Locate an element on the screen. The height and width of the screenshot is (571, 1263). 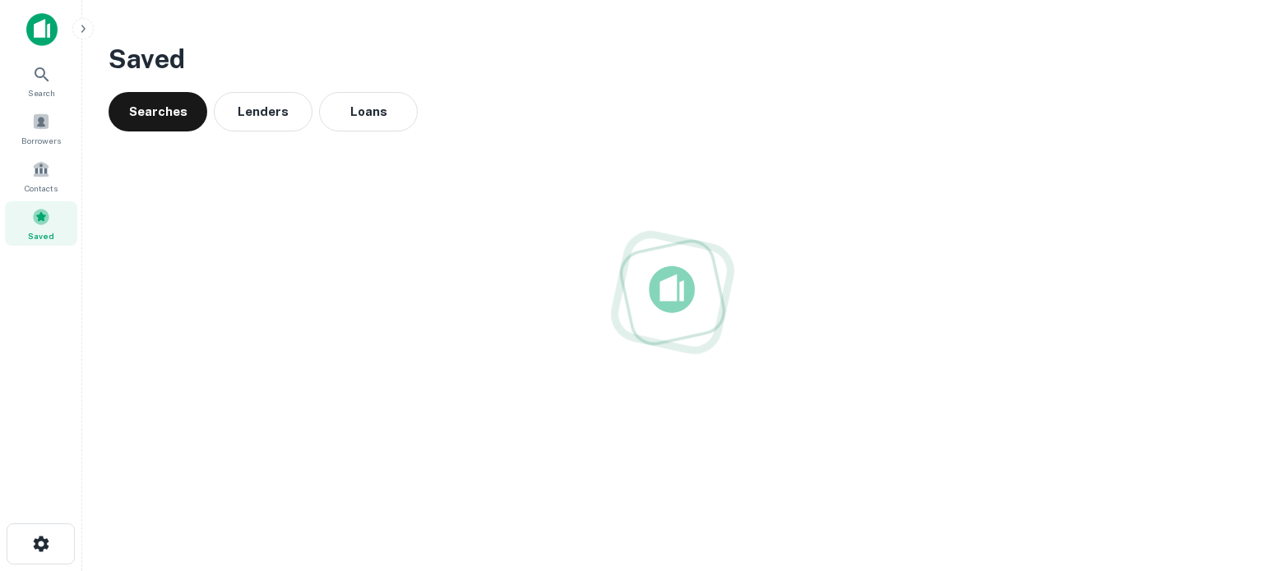
a: Search is located at coordinates (41, 81).